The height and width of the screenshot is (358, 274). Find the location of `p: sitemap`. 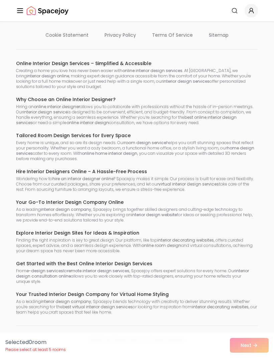

p: sitemap is located at coordinates (218, 35).